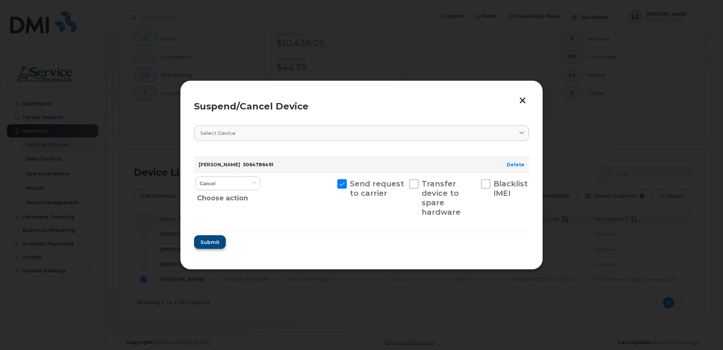  Describe the element at coordinates (511, 188) in the screenshot. I see `span: Blacklist IMEI` at that location.